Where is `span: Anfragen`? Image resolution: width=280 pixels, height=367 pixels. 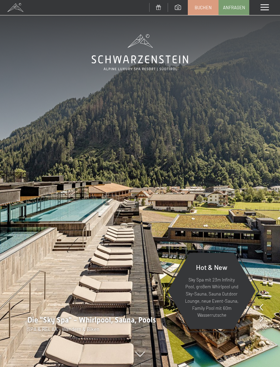
span: Anfragen is located at coordinates (234, 8).